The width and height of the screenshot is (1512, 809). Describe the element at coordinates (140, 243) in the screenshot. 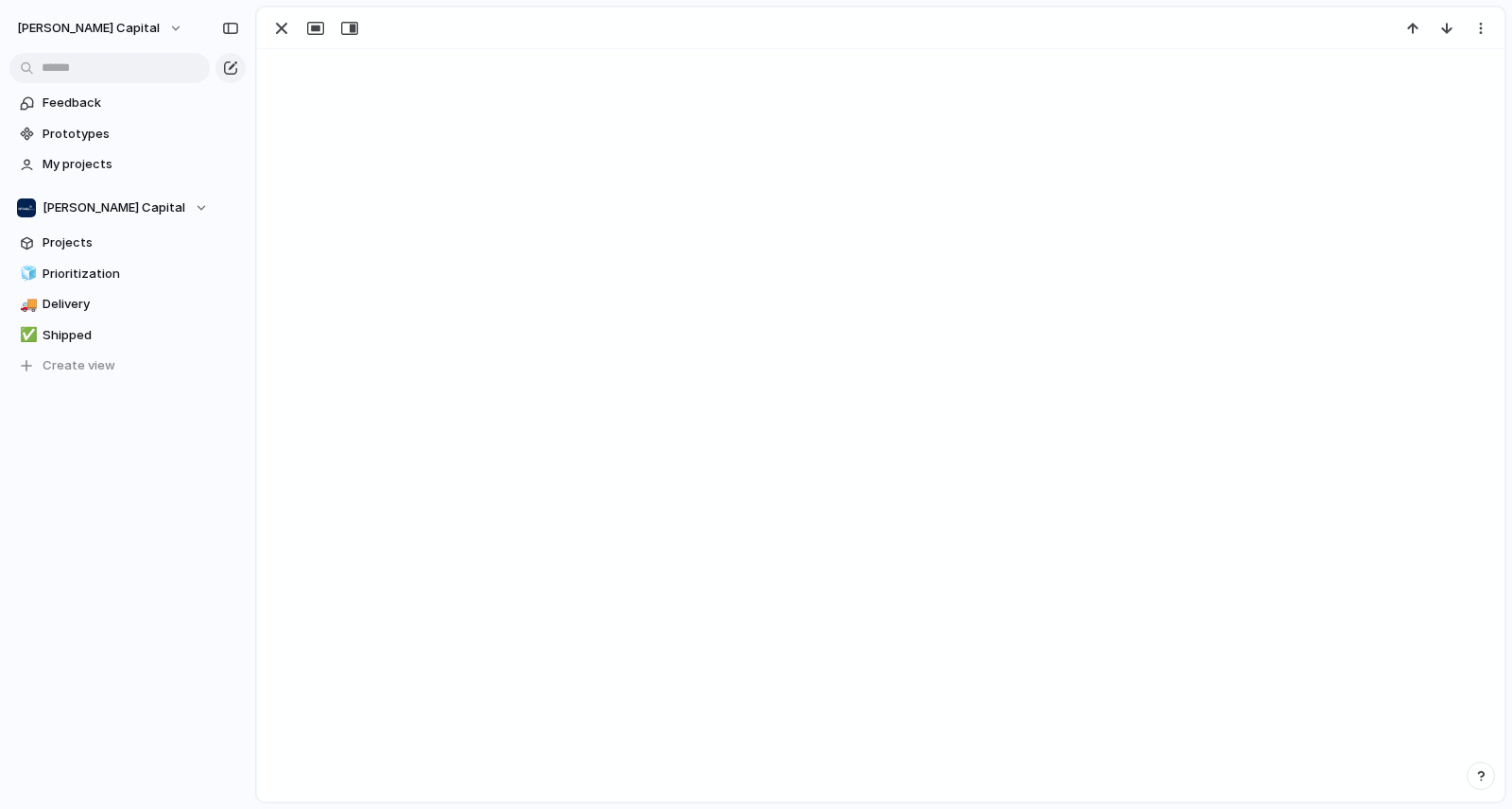

I see `span: Projects` at that location.